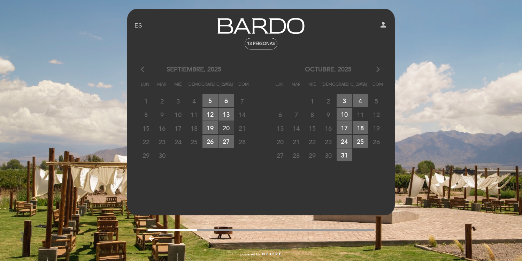  What do you see at coordinates (261, 26) in the screenshot?
I see `a: Bardo` at bounding box center [261, 26].